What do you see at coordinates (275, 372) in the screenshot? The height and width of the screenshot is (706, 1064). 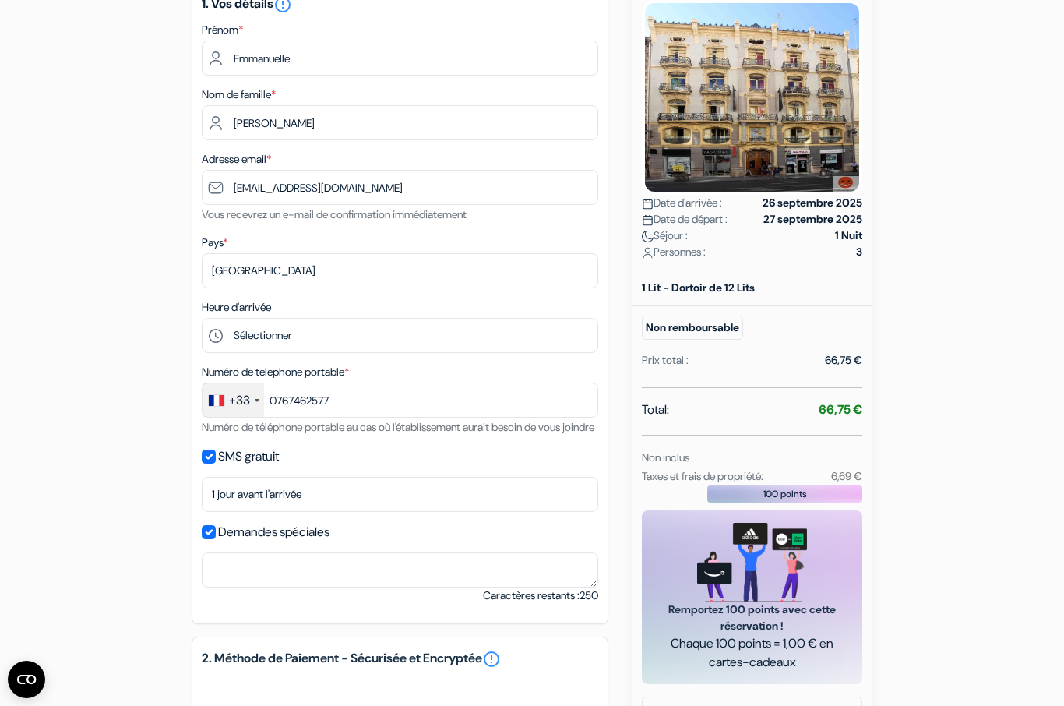 I see `label: Numéro de telephone portable` at bounding box center [275, 372].